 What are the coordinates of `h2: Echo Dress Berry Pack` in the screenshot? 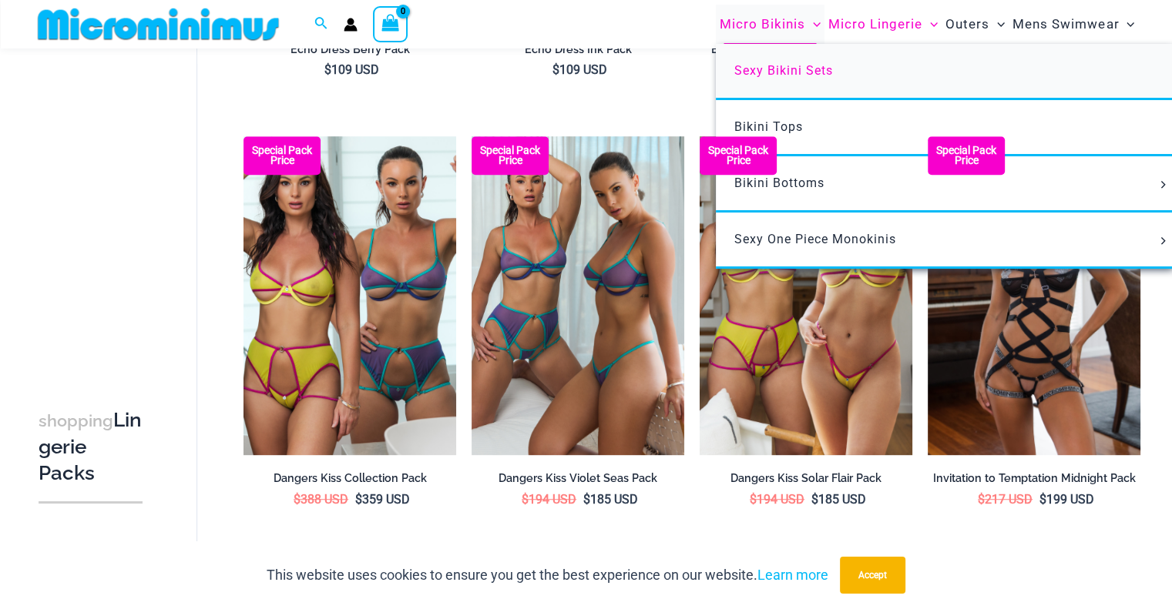 It's located at (350, 49).